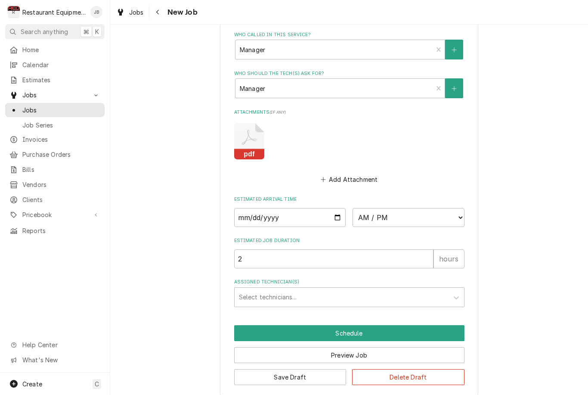 The width and height of the screenshot is (588, 395). Describe the element at coordinates (181, 12) in the screenshot. I see `span: New Job` at that location.